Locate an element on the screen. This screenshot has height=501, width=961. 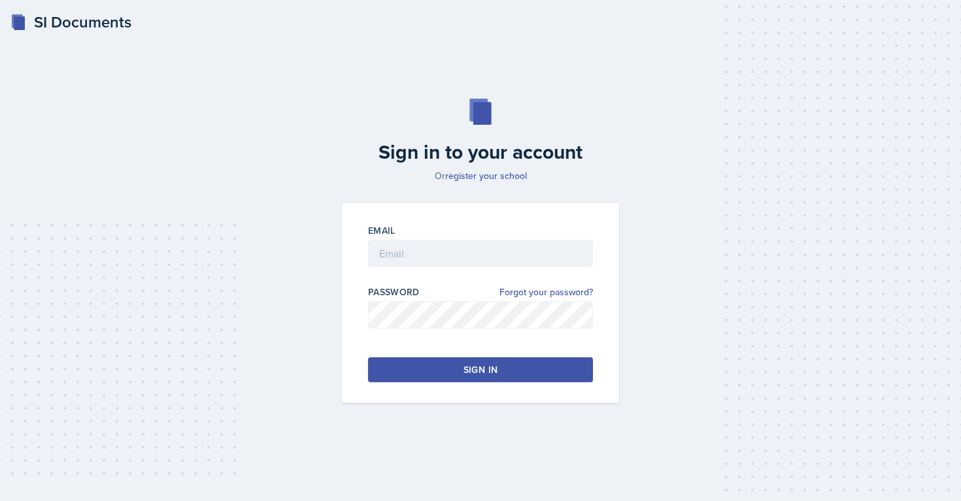
button: Sign in is located at coordinates (480, 370).